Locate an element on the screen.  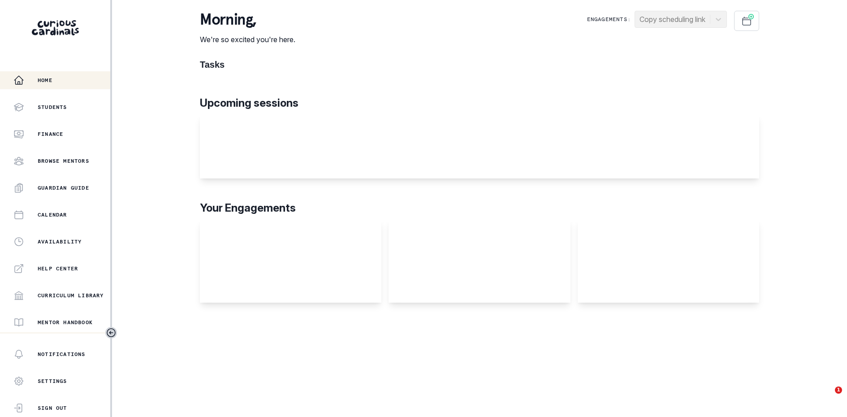
p: Curriculum Library is located at coordinates (71, 295).